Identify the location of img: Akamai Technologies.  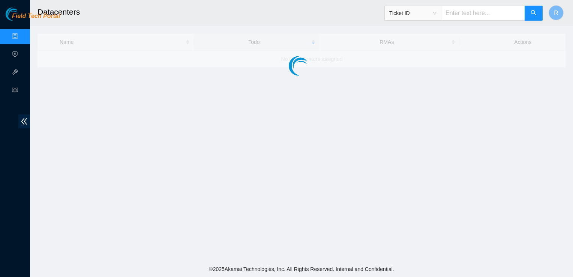
(22, 14).